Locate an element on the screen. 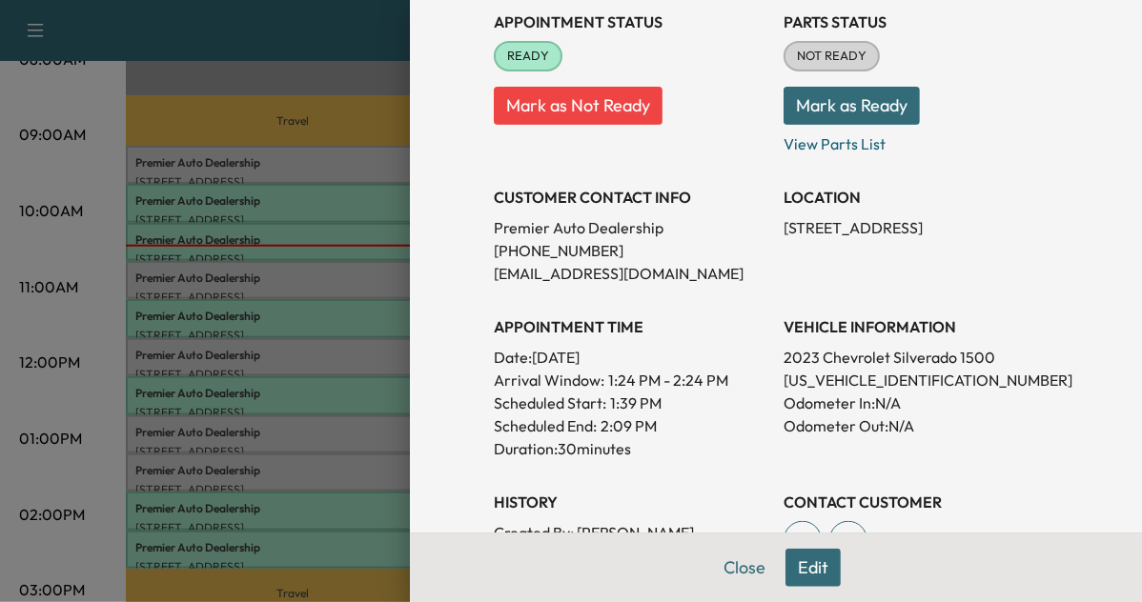 The height and width of the screenshot is (602, 1142). h3: CUSTOMER CONTACT INFO is located at coordinates (631, 197).